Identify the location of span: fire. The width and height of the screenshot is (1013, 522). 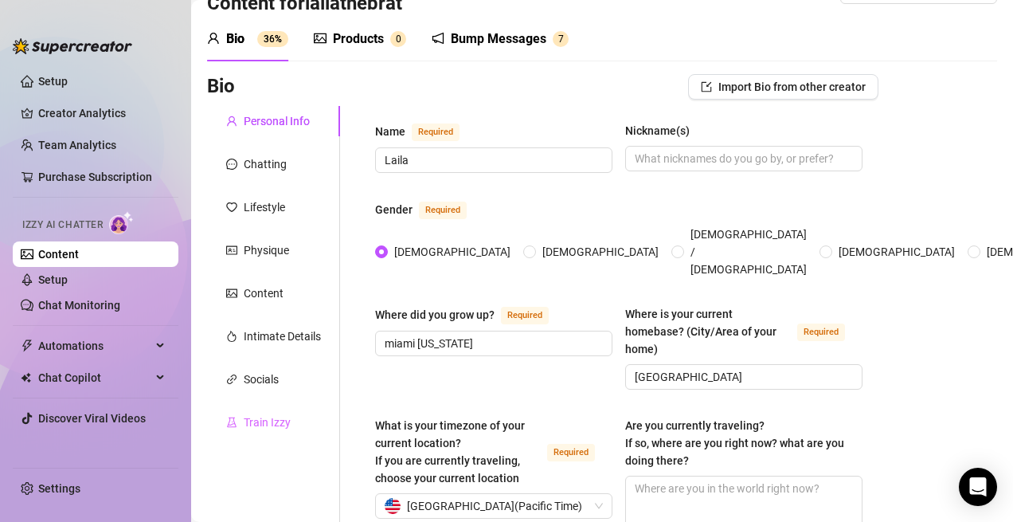
(232, 336).